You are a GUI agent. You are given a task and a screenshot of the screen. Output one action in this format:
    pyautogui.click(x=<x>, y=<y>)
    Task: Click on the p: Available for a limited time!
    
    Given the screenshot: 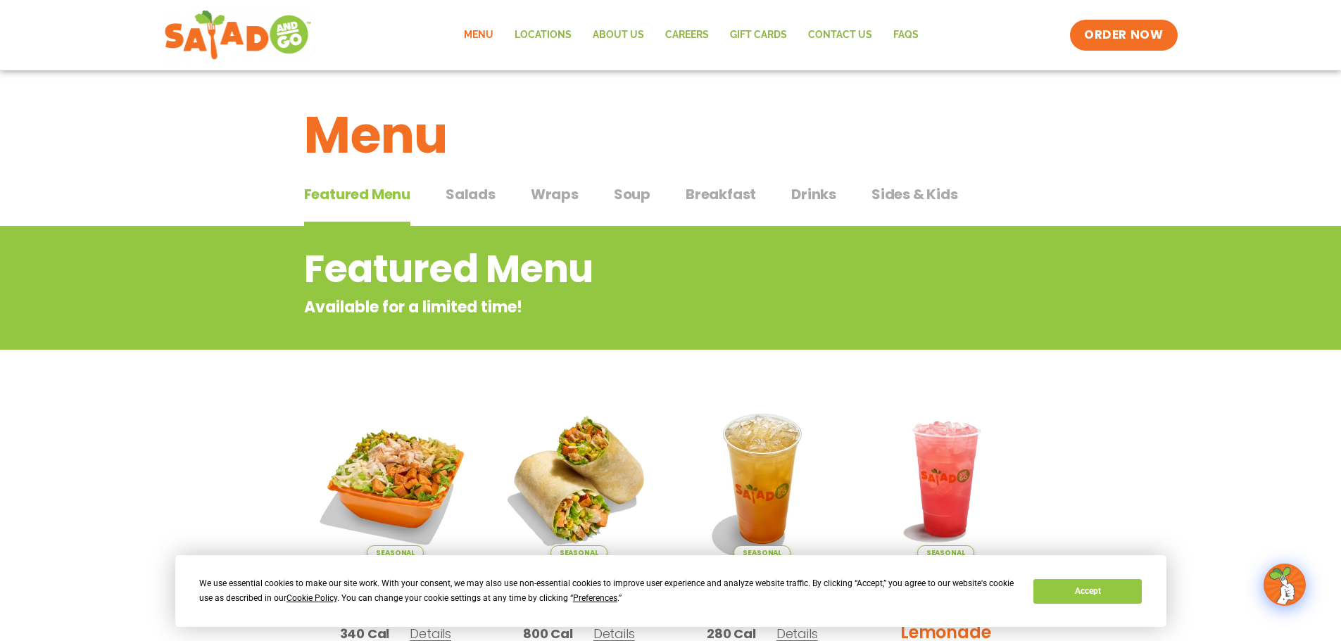 What is the action you would take?
    pyautogui.click(x=614, y=307)
    